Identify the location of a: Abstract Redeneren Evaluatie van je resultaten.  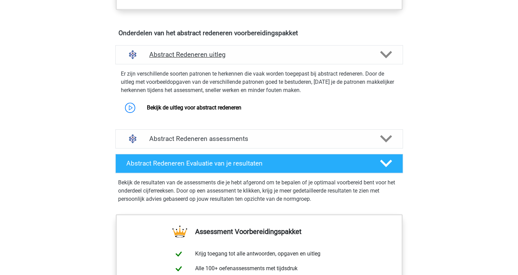
(259, 164).